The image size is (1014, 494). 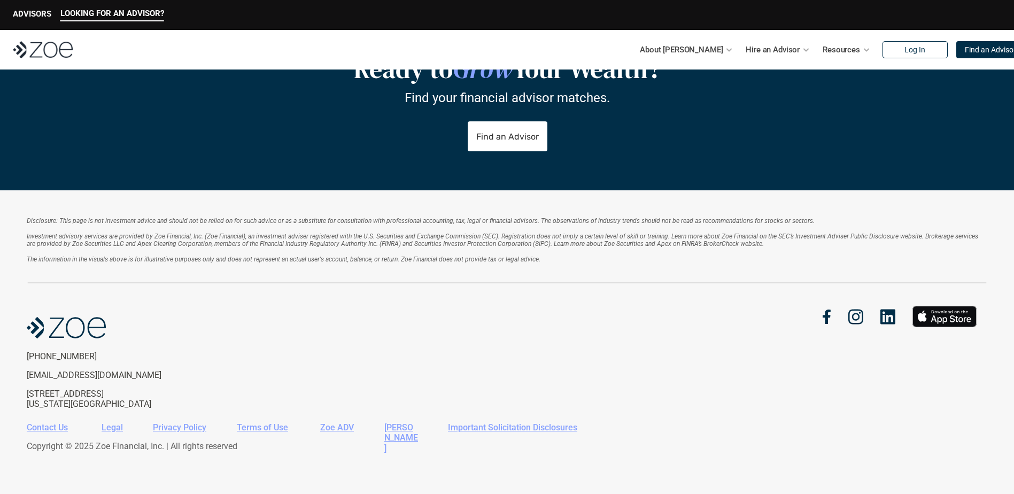 What do you see at coordinates (507, 137) in the screenshot?
I see `a: Find an Advisor` at bounding box center [507, 137].